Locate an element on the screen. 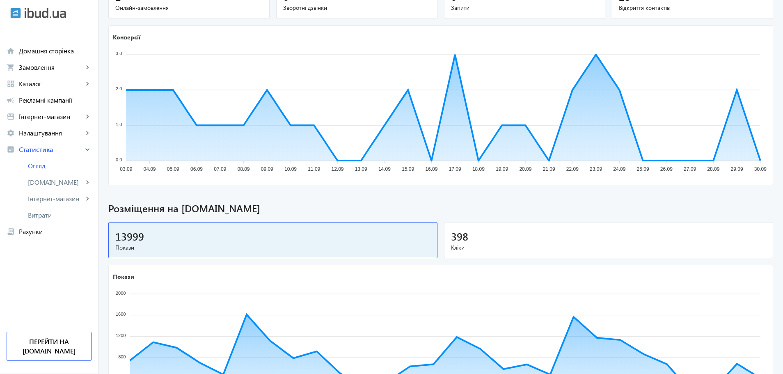  mat-icon: analytics is located at coordinates (11, 149).